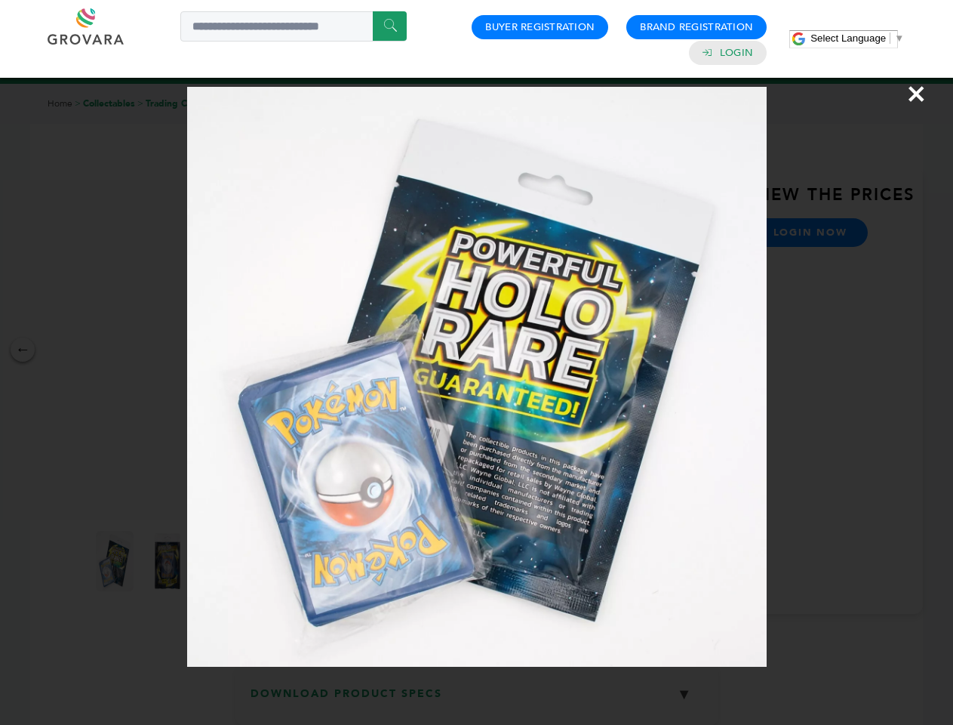 This screenshot has width=953, height=725. I want to click on a: Brand Registration, so click(697, 27).